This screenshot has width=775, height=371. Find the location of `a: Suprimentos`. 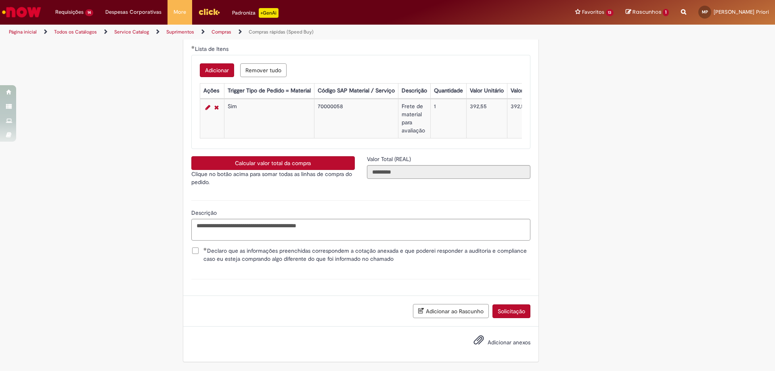

a: Suprimentos is located at coordinates (180, 32).